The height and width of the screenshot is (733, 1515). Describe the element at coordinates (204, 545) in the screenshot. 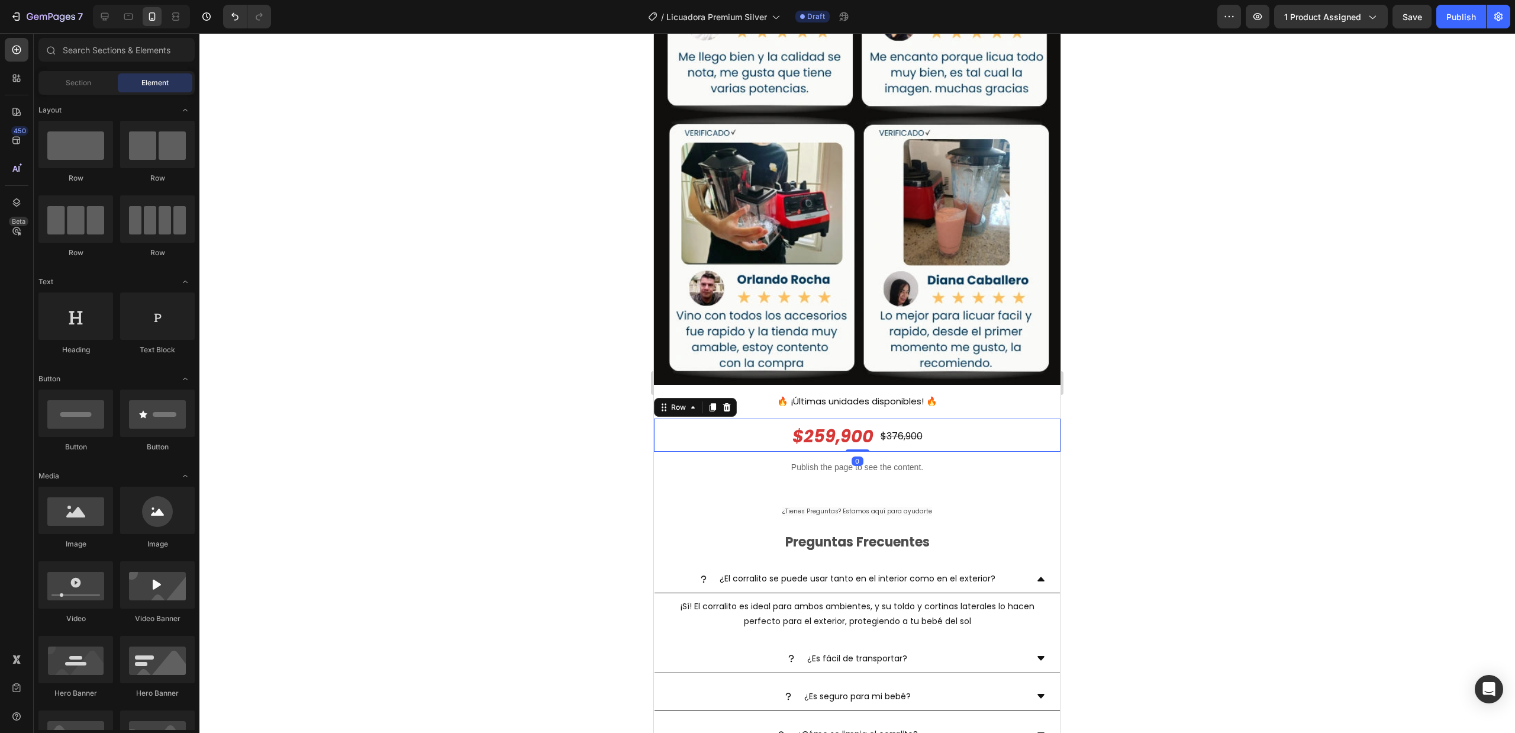

I see `p: ¿El corralito se puede usar tanto en el interior como en el exterior?` at that location.